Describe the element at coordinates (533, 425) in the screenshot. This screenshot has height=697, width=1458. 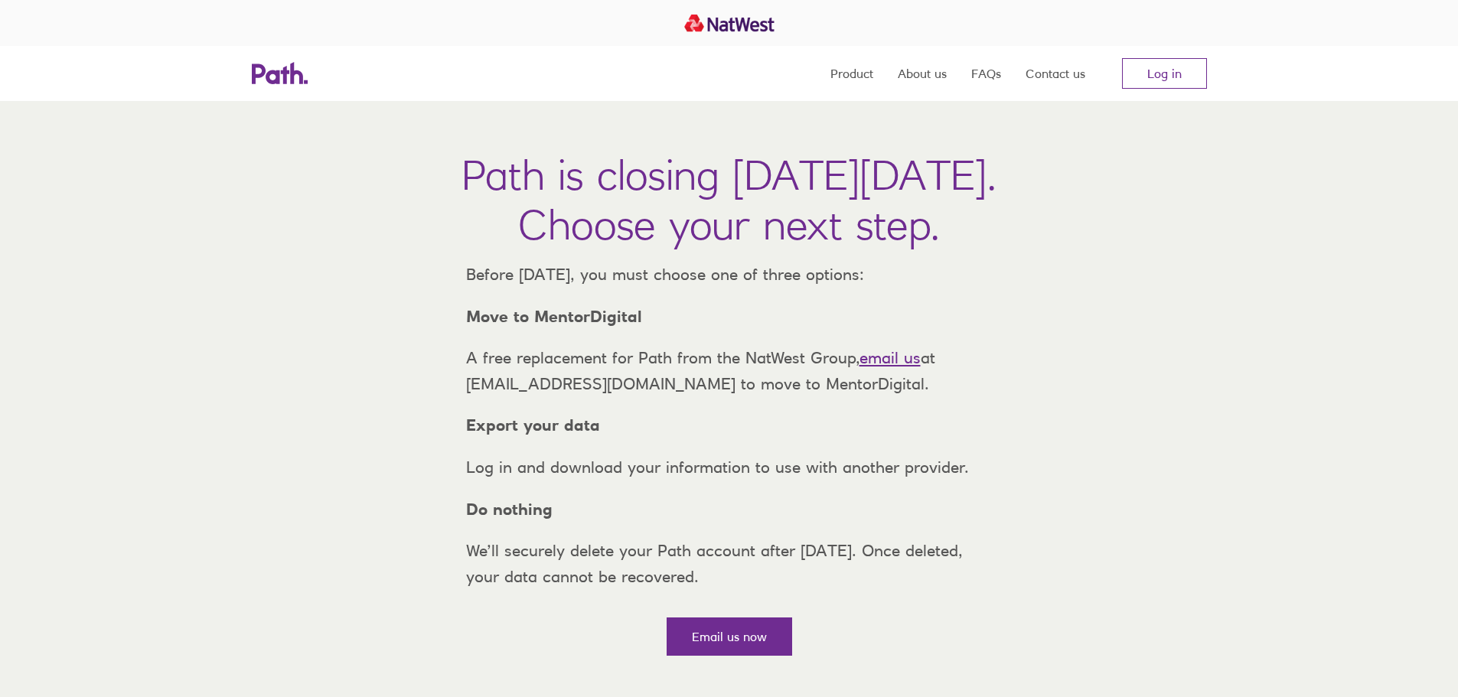
I see `strong: Export your data` at that location.